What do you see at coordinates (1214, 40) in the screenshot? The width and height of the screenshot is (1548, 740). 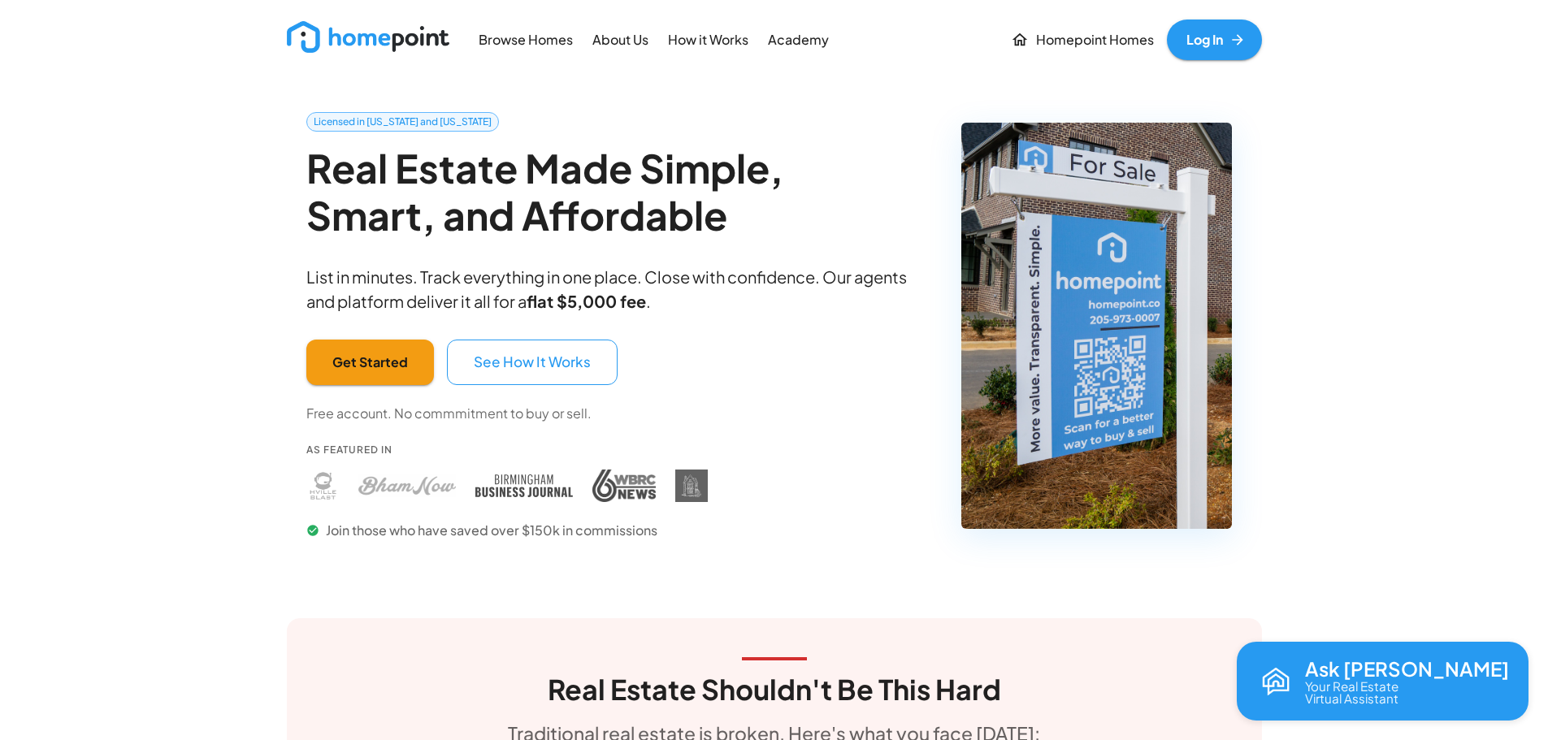 I see `a: Log In` at bounding box center [1214, 40].